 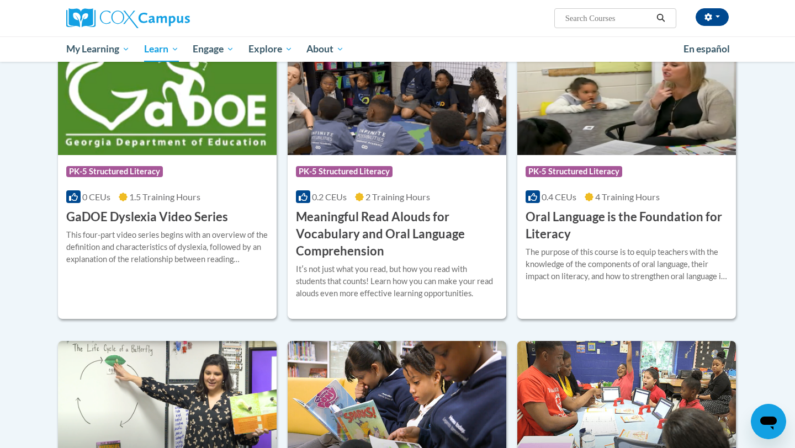 I want to click on a: Cox Campus, so click(x=171, y=18).